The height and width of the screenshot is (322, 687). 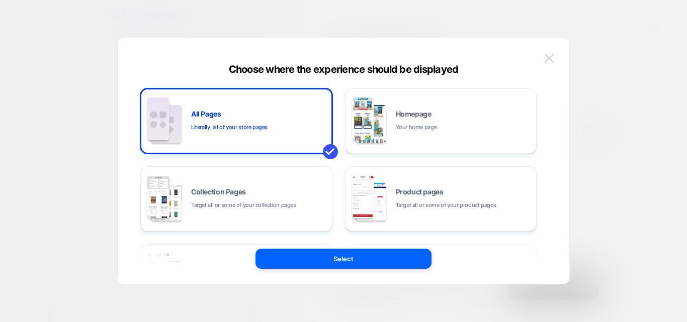 I want to click on span: Your home page, so click(x=416, y=127).